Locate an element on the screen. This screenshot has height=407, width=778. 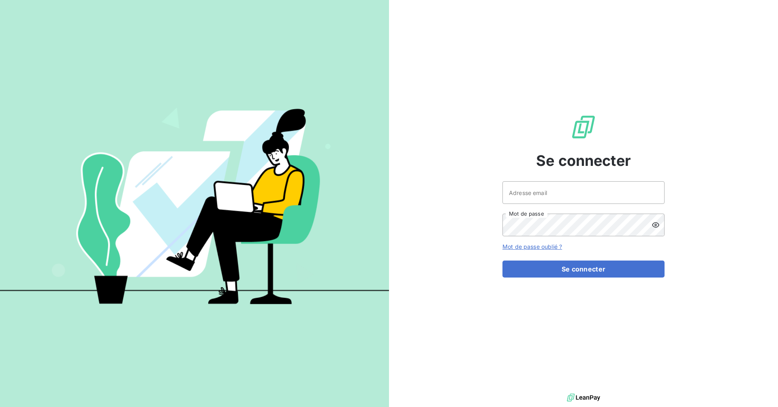
img: Logo LeanPay is located at coordinates (583, 127).